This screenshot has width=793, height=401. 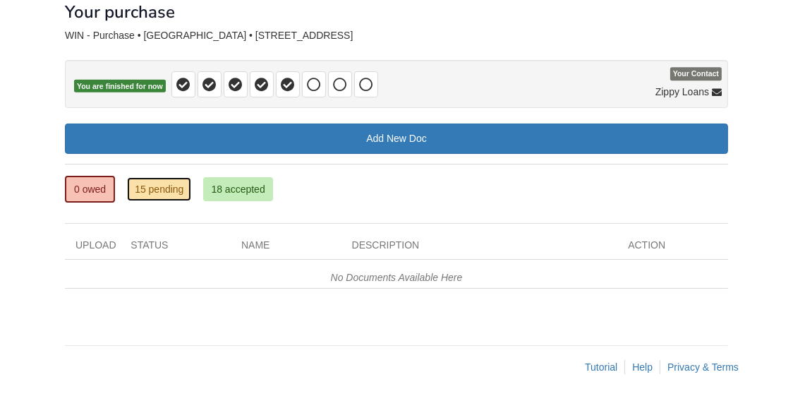 I want to click on div: Description, so click(x=480, y=248).